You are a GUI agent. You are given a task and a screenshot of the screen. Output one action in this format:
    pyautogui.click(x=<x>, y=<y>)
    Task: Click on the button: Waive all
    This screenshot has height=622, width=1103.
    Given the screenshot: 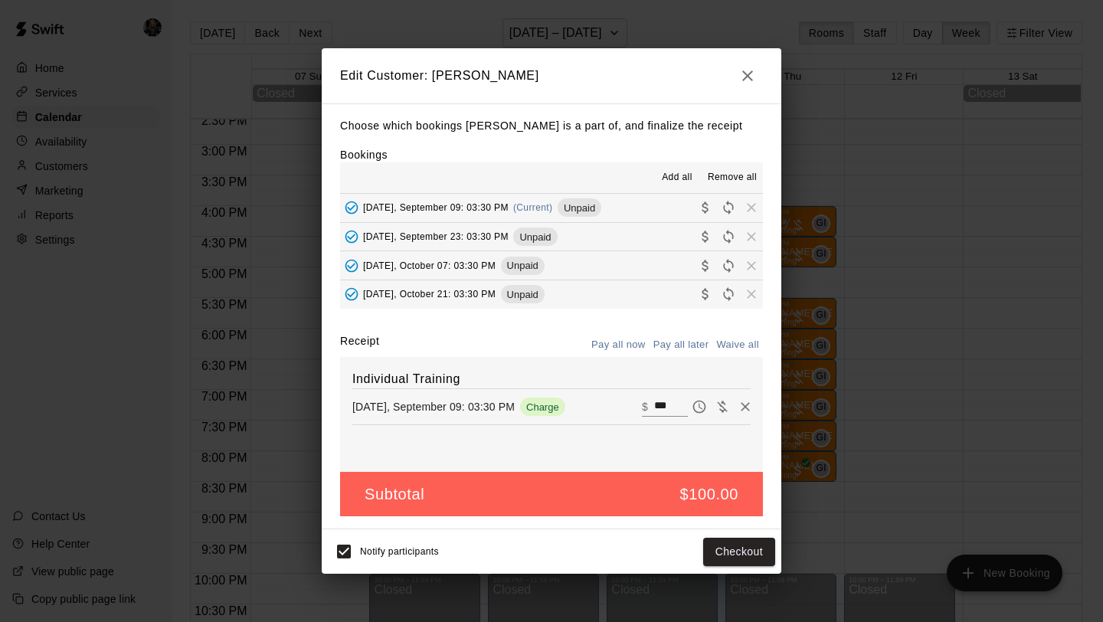 What is the action you would take?
    pyautogui.click(x=738, y=345)
    